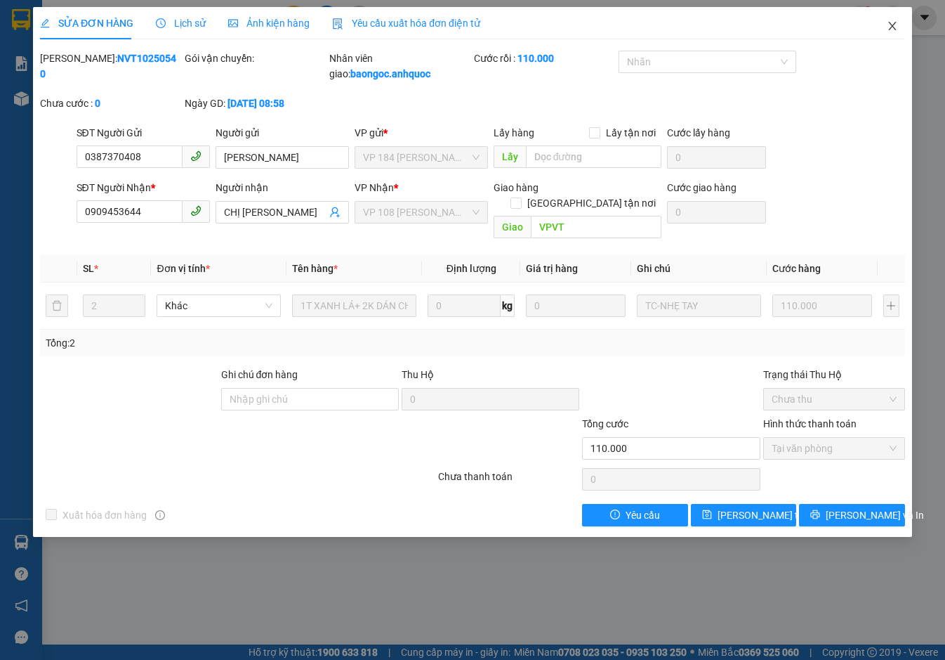 The image size is (945, 660). I want to click on div: Tổng: 2, so click(206, 343).